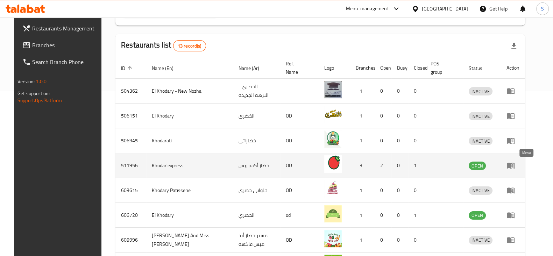 The height and width of the screenshot is (256, 553). What do you see at coordinates (190, 141) in the screenshot?
I see `td: Khodarati` at bounding box center [190, 141].